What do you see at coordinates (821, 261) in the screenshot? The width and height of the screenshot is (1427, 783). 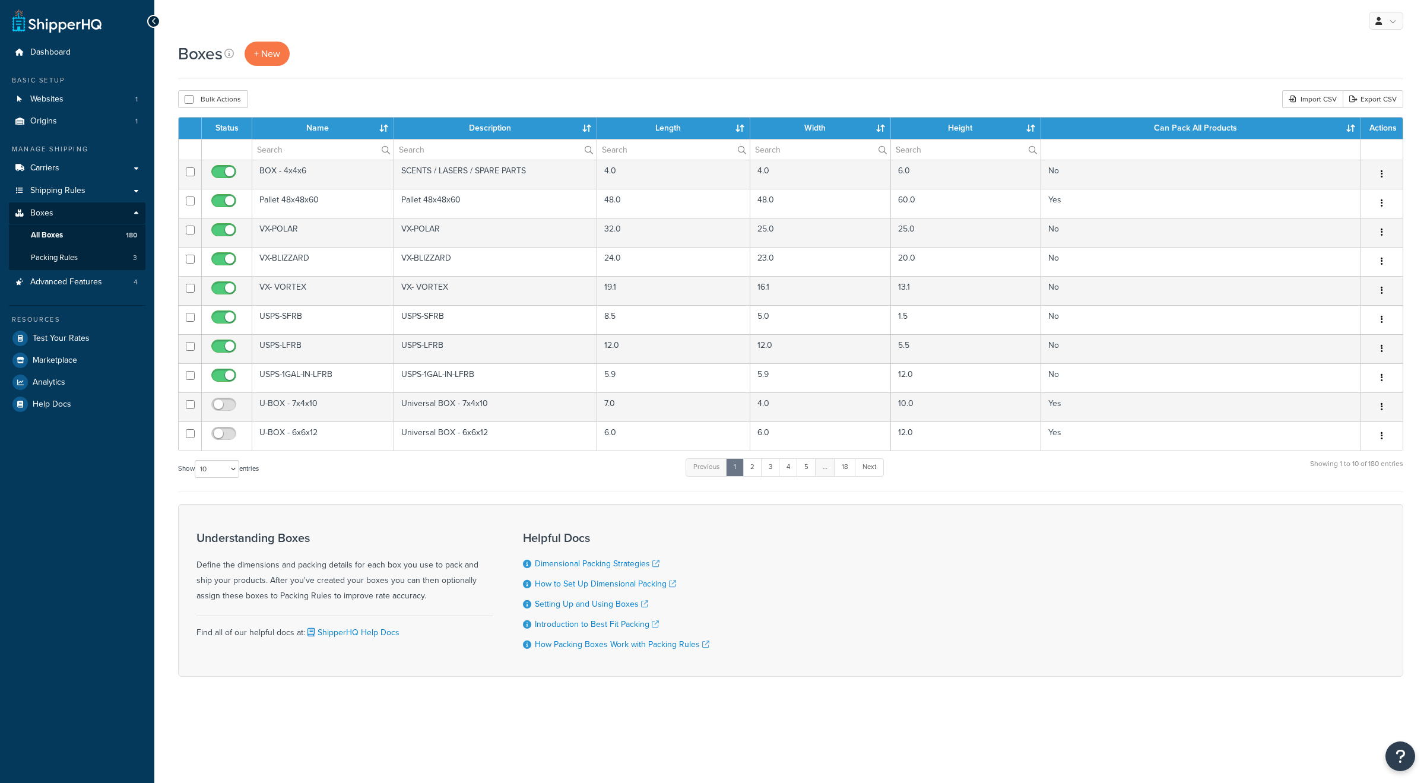 I see `td: 23.0` at bounding box center [821, 261].